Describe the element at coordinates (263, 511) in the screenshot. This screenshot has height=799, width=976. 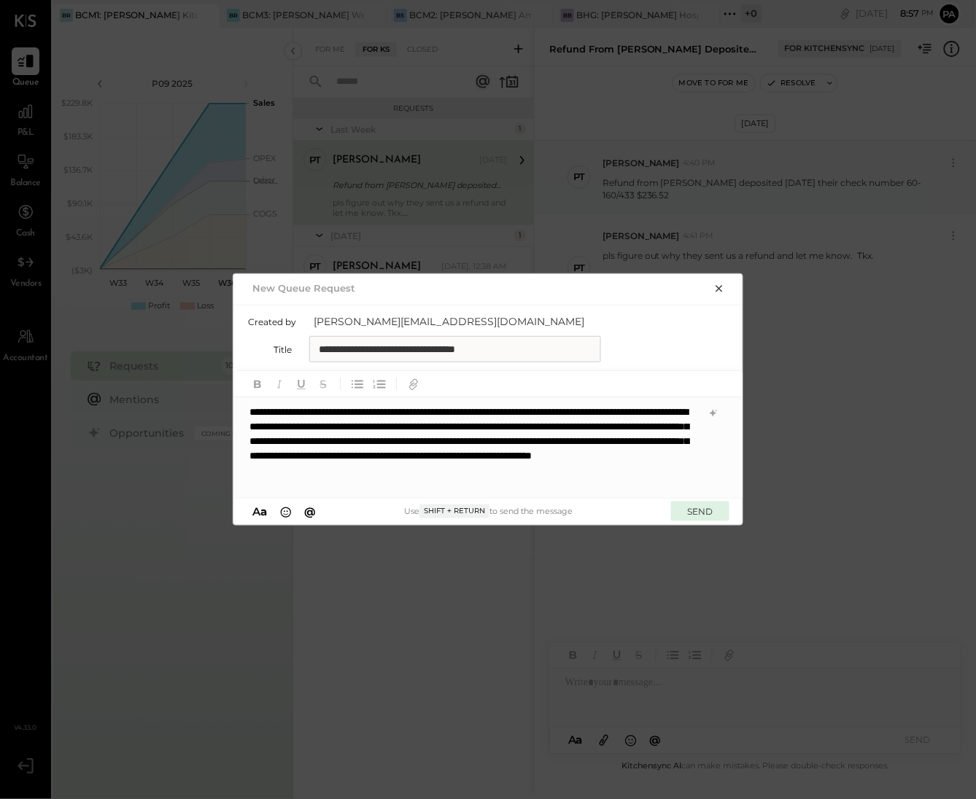
I see `span: a` at that location.